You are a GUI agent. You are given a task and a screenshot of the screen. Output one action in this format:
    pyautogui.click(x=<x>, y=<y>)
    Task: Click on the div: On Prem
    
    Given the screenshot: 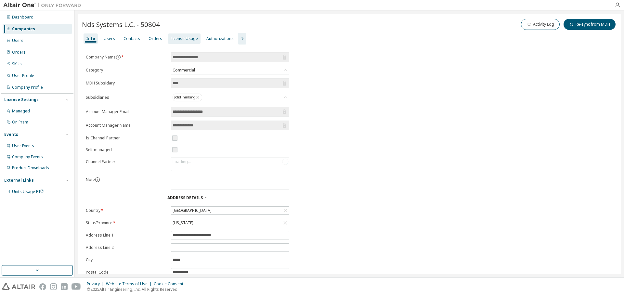 What is the action you would take?
    pyautogui.click(x=20, y=122)
    